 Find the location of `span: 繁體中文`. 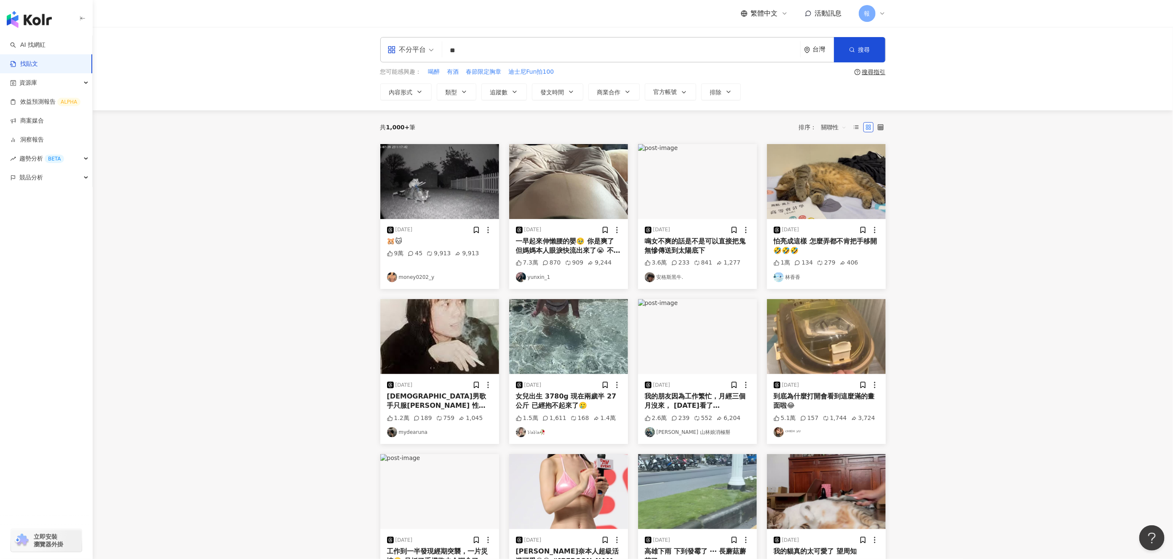

span: 繁體中文 is located at coordinates (764, 13).